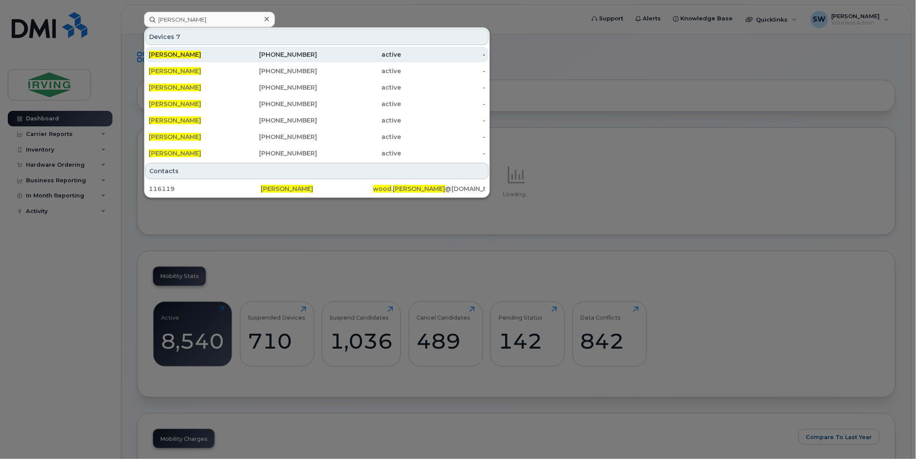  What do you see at coordinates (382, 189) in the screenshot?
I see `span: wood` at bounding box center [382, 189].